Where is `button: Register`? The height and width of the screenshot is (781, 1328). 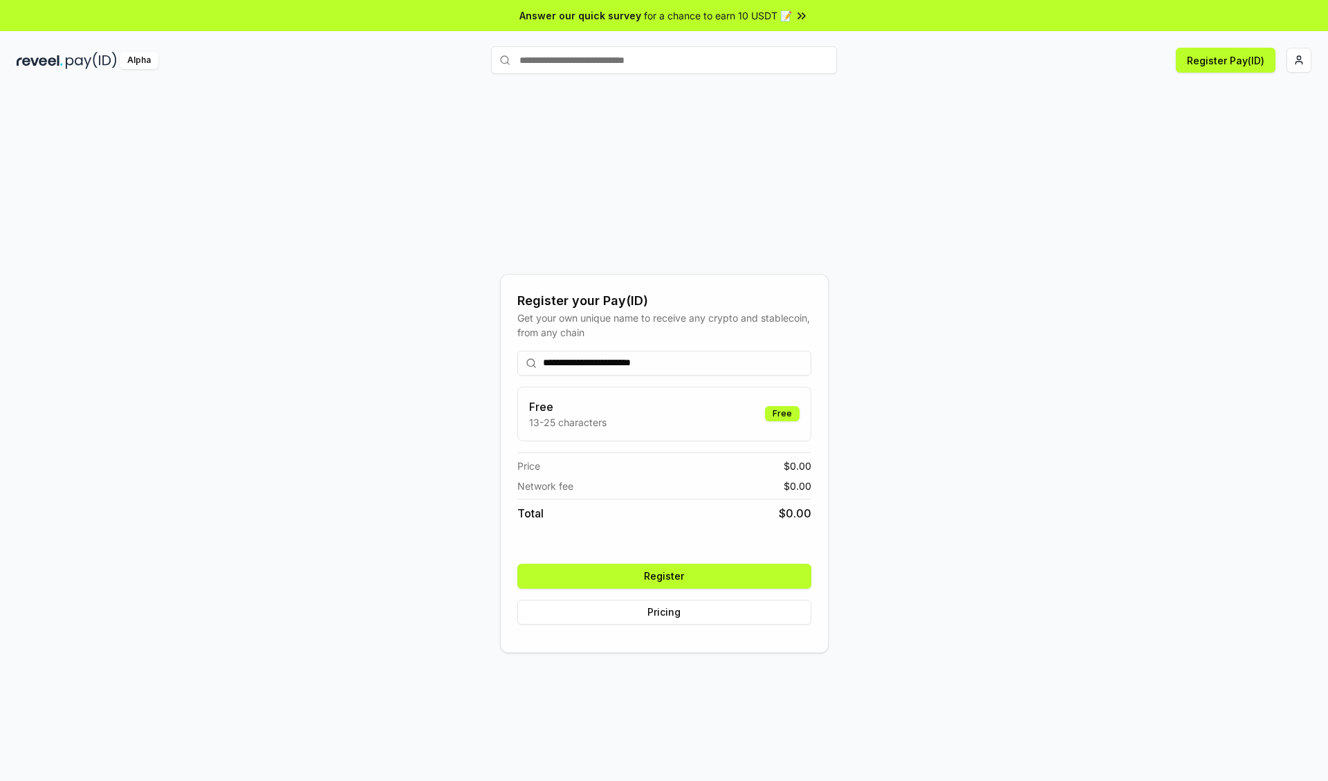 button: Register is located at coordinates (664, 576).